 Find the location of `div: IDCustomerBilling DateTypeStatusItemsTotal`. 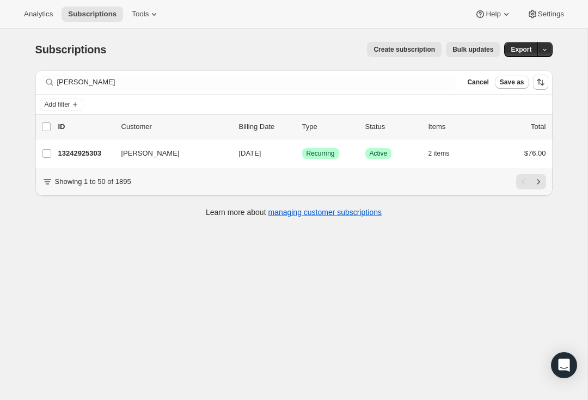

div: IDCustomerBilling DateTypeStatusItemsTotal is located at coordinates (302, 127).